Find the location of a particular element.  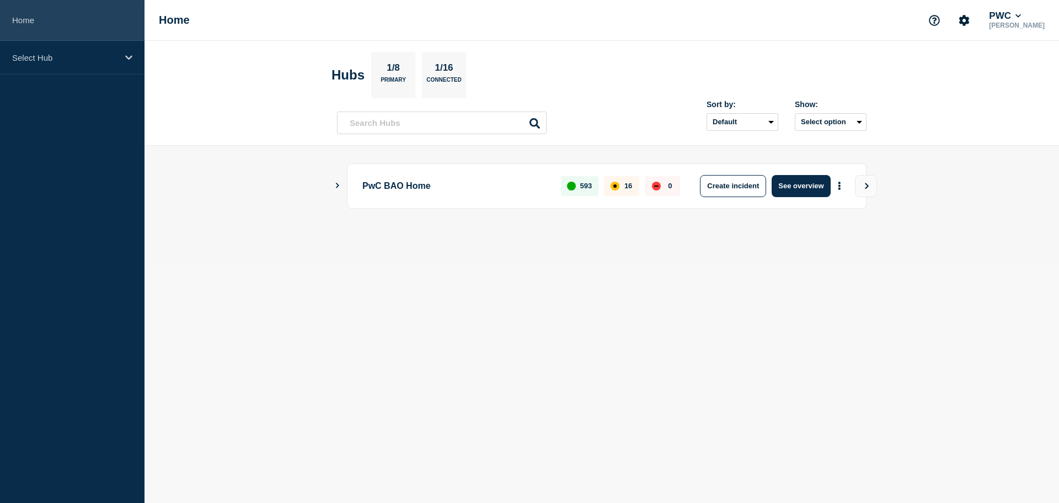

button: View is located at coordinates (866, 186).